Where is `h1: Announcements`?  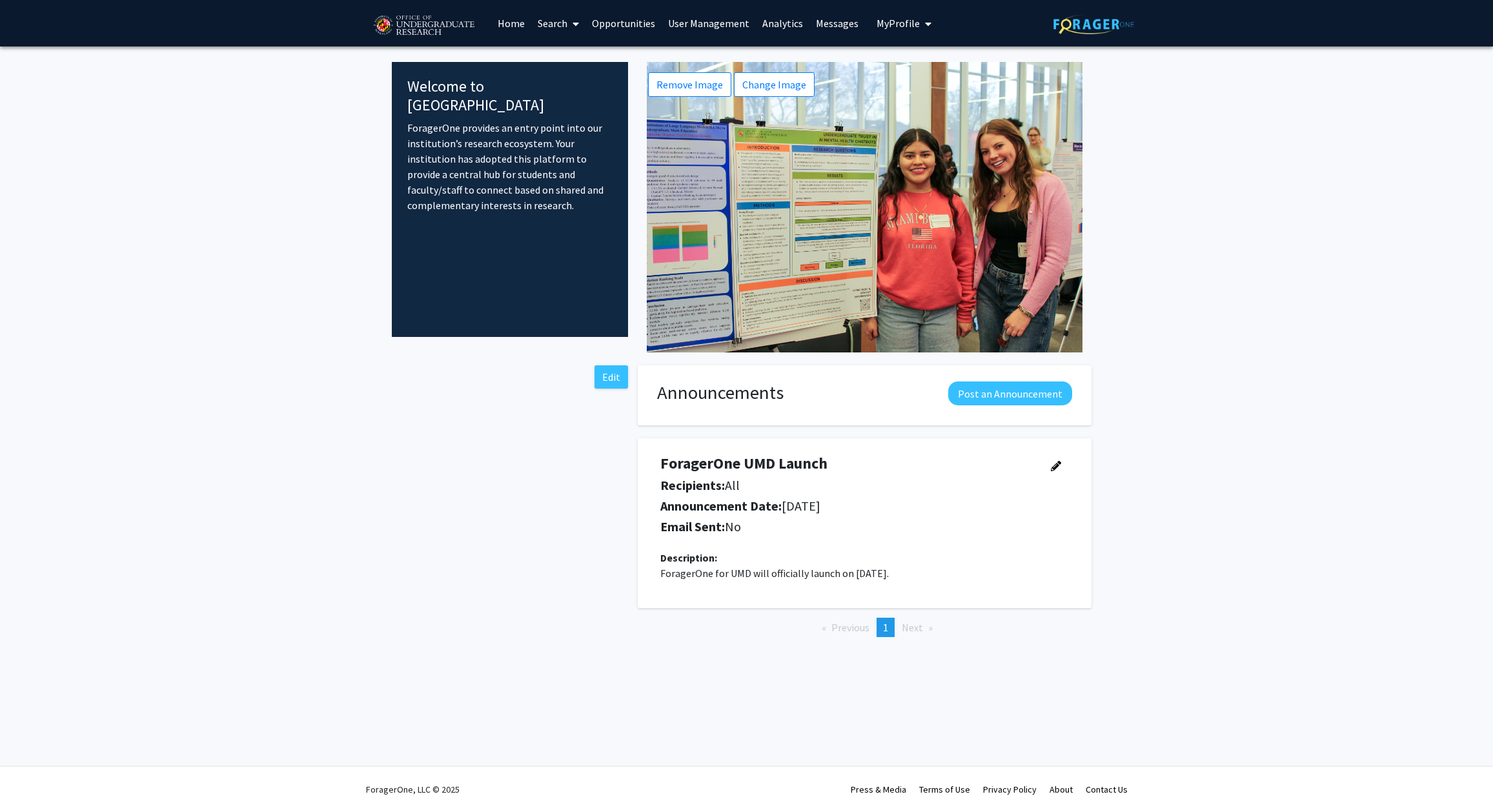
h1: Announcements is located at coordinates (721, 393).